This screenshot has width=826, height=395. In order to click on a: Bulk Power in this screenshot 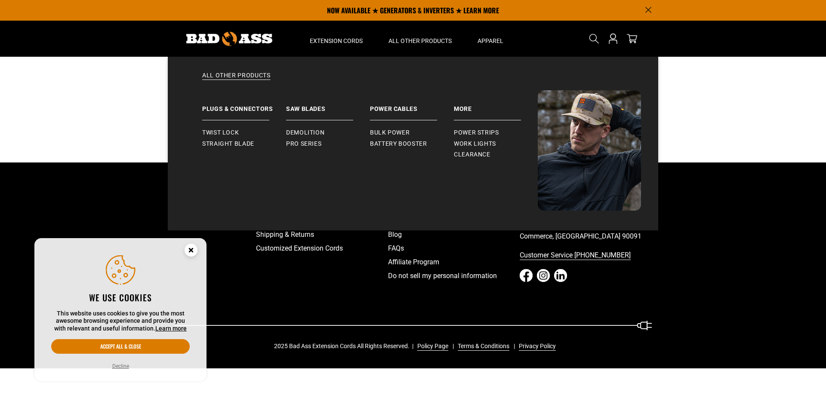, I will do `click(412, 133)`.